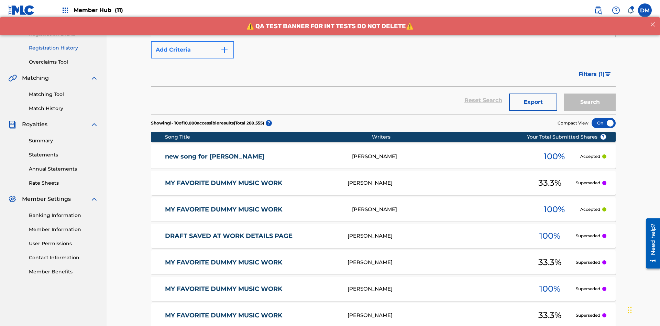 This screenshot has width=660, height=326. Describe the element at coordinates (598, 10) in the screenshot. I see `a: Public Search` at that location.